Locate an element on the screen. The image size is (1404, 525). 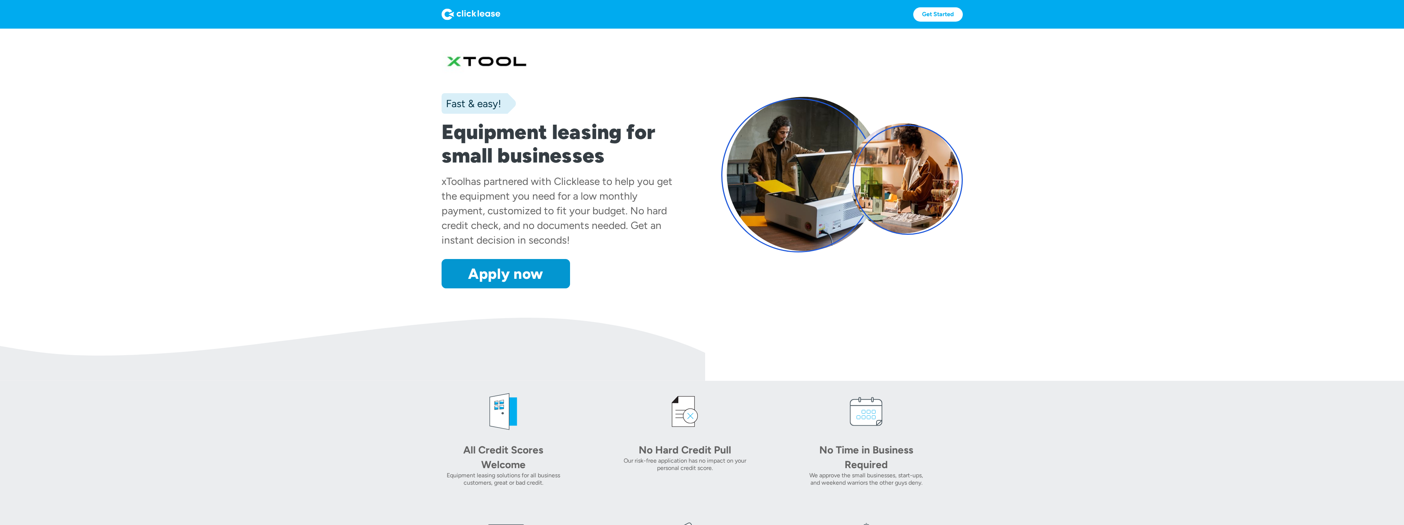
h1: Equipment leasing for small businesses is located at coordinates (562, 144).